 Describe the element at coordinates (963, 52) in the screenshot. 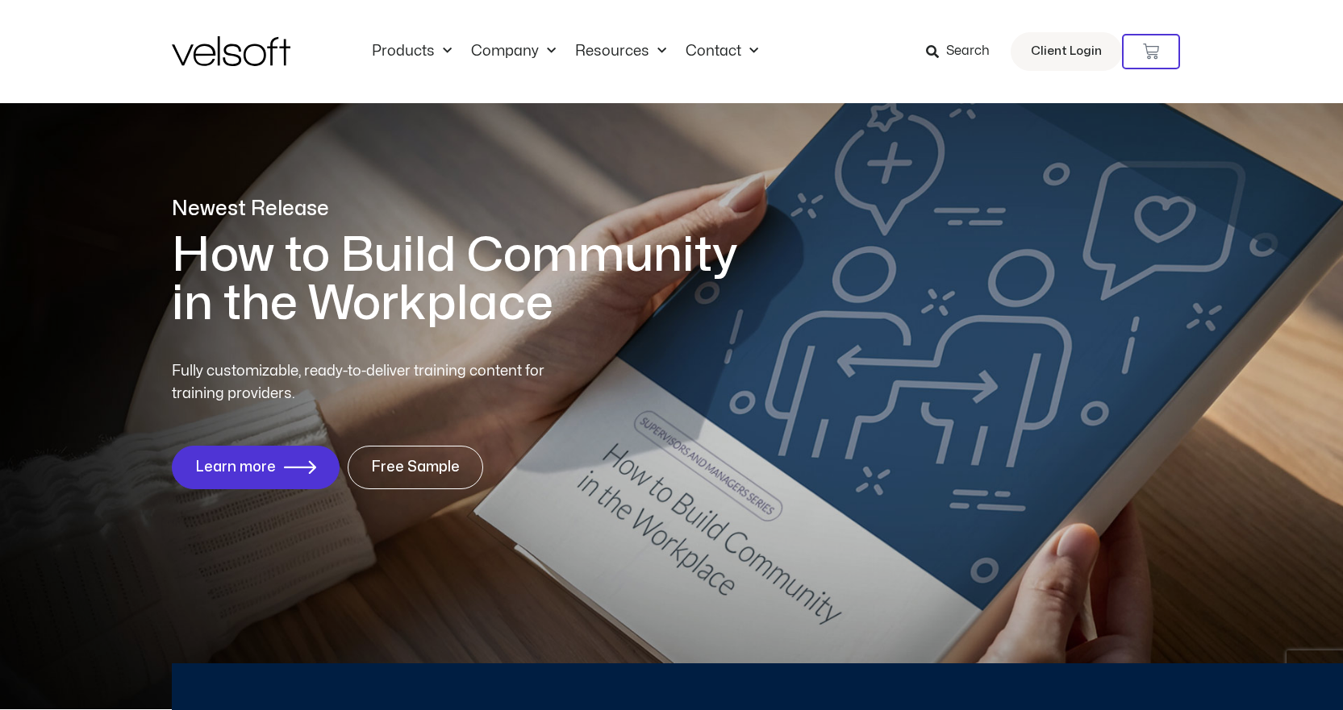

I see `a: Search` at that location.